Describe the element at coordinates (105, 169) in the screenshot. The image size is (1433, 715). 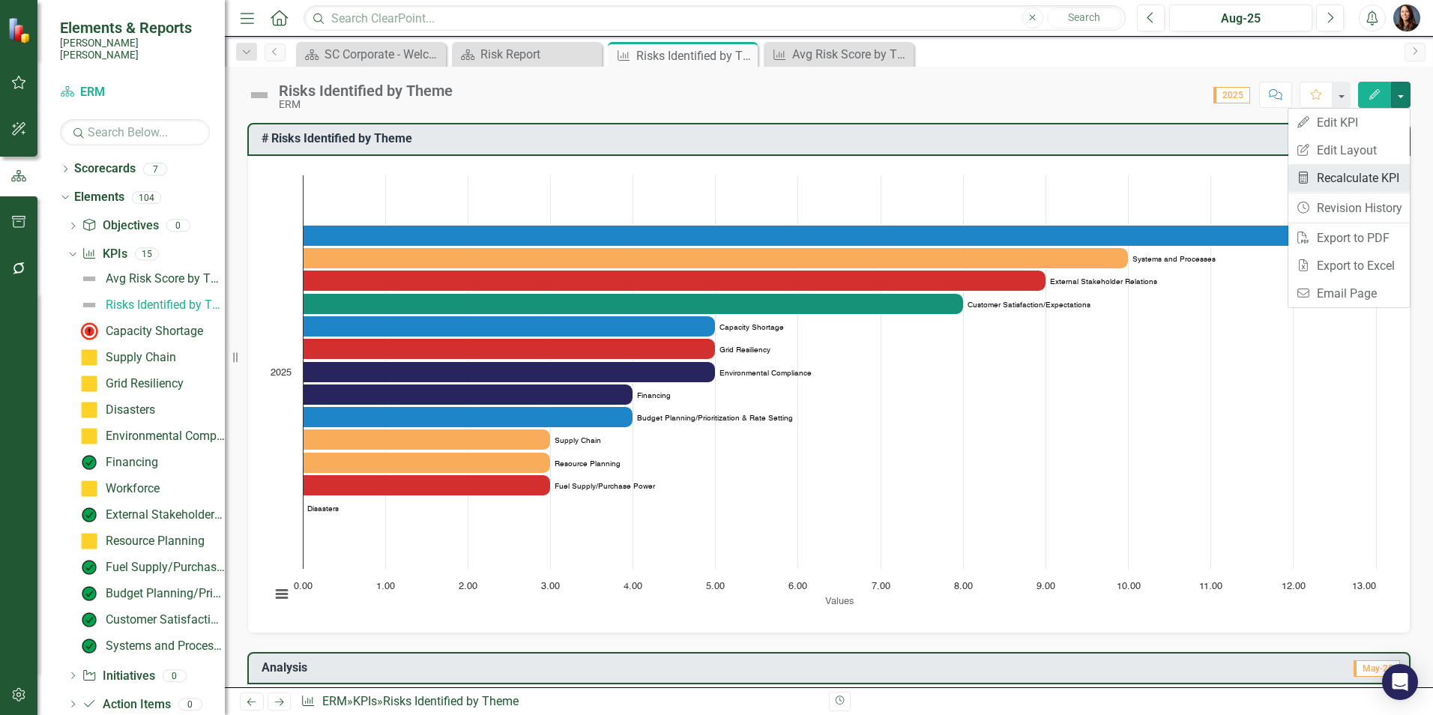
I see `a: Scorecards` at that location.